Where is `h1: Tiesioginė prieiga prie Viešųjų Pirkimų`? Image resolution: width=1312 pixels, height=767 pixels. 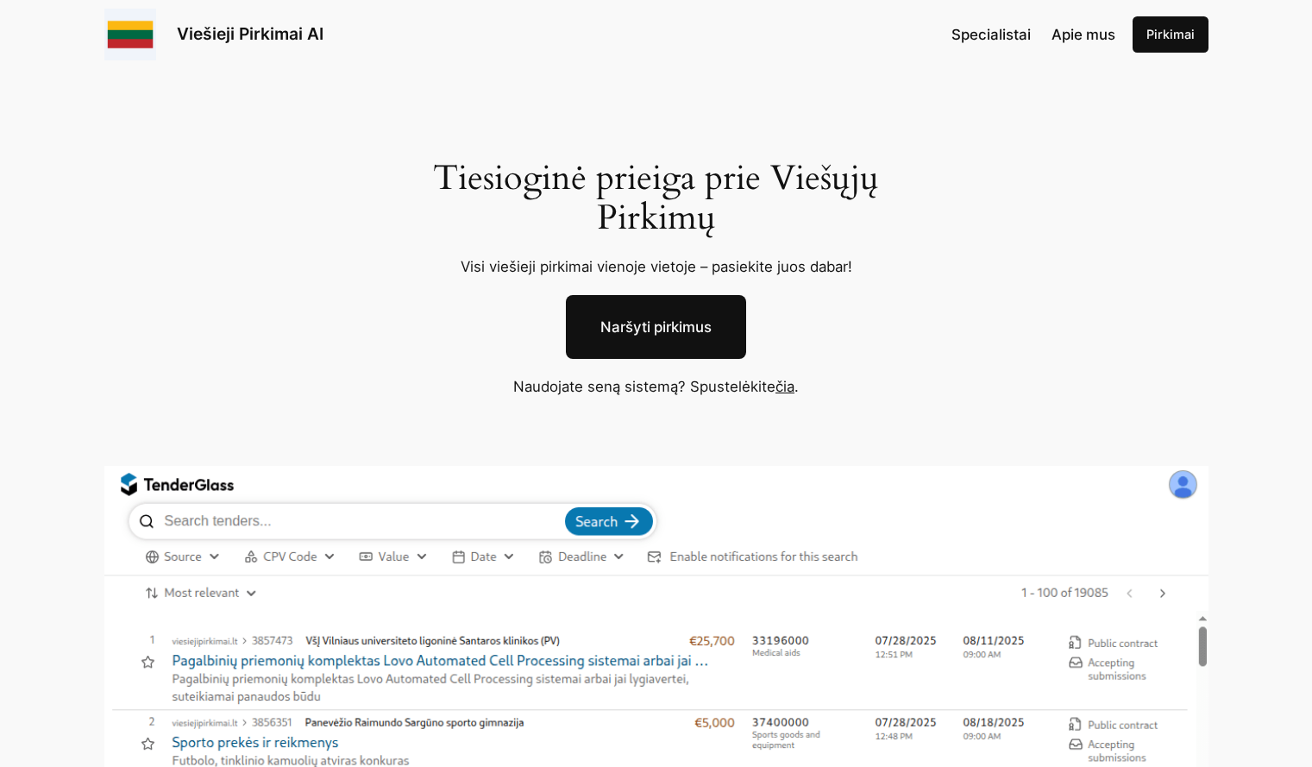 h1: Tiesioginė prieiga prie Viešųjų Pirkimų is located at coordinates (656, 198).